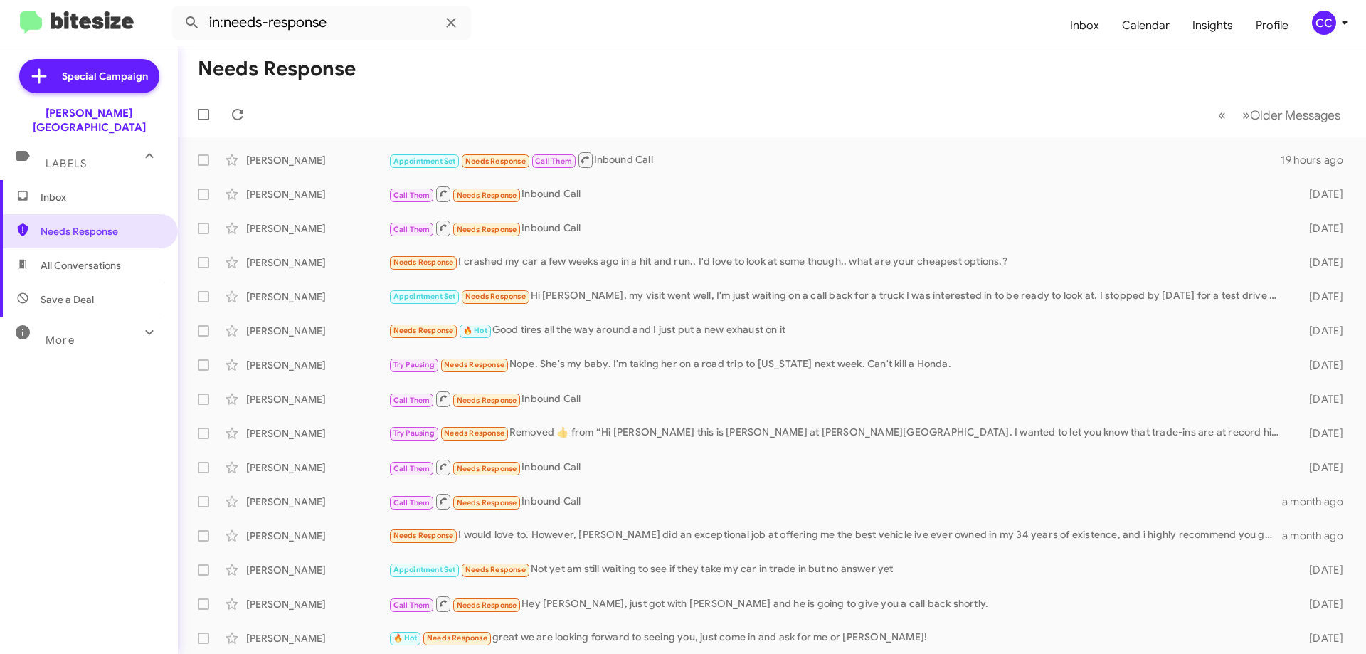  What do you see at coordinates (1295, 115) in the screenshot?
I see `span: Older Messages` at bounding box center [1295, 115].